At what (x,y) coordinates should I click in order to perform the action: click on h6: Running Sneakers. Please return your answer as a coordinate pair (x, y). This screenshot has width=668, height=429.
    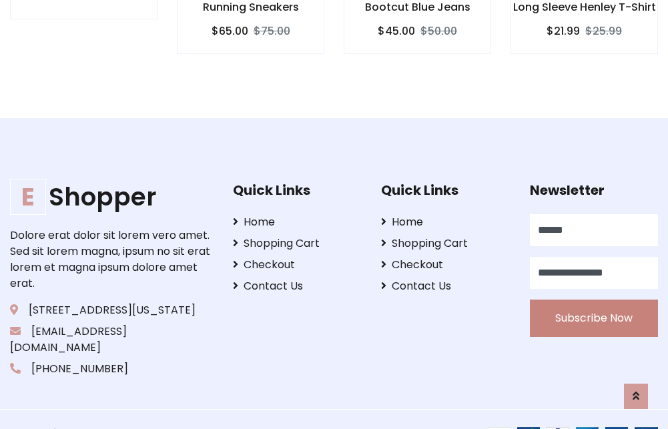
    Looking at the image, I should click on (250, 7).